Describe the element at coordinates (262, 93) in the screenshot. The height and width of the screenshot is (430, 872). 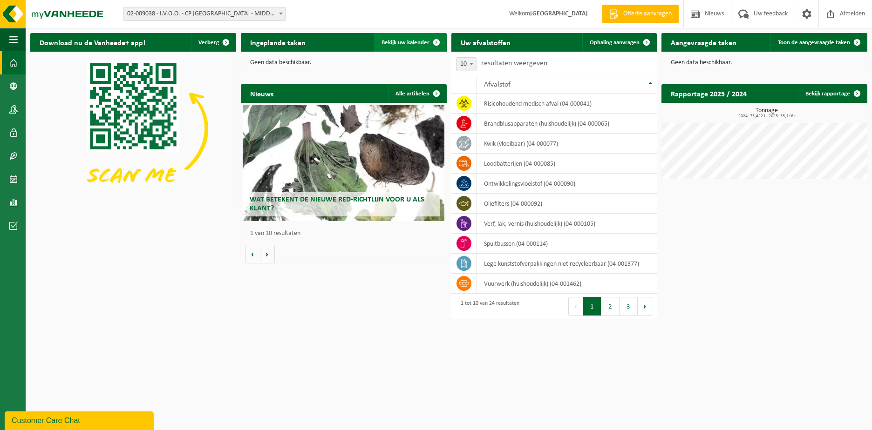
I see `h2: Nieuws` at that location.